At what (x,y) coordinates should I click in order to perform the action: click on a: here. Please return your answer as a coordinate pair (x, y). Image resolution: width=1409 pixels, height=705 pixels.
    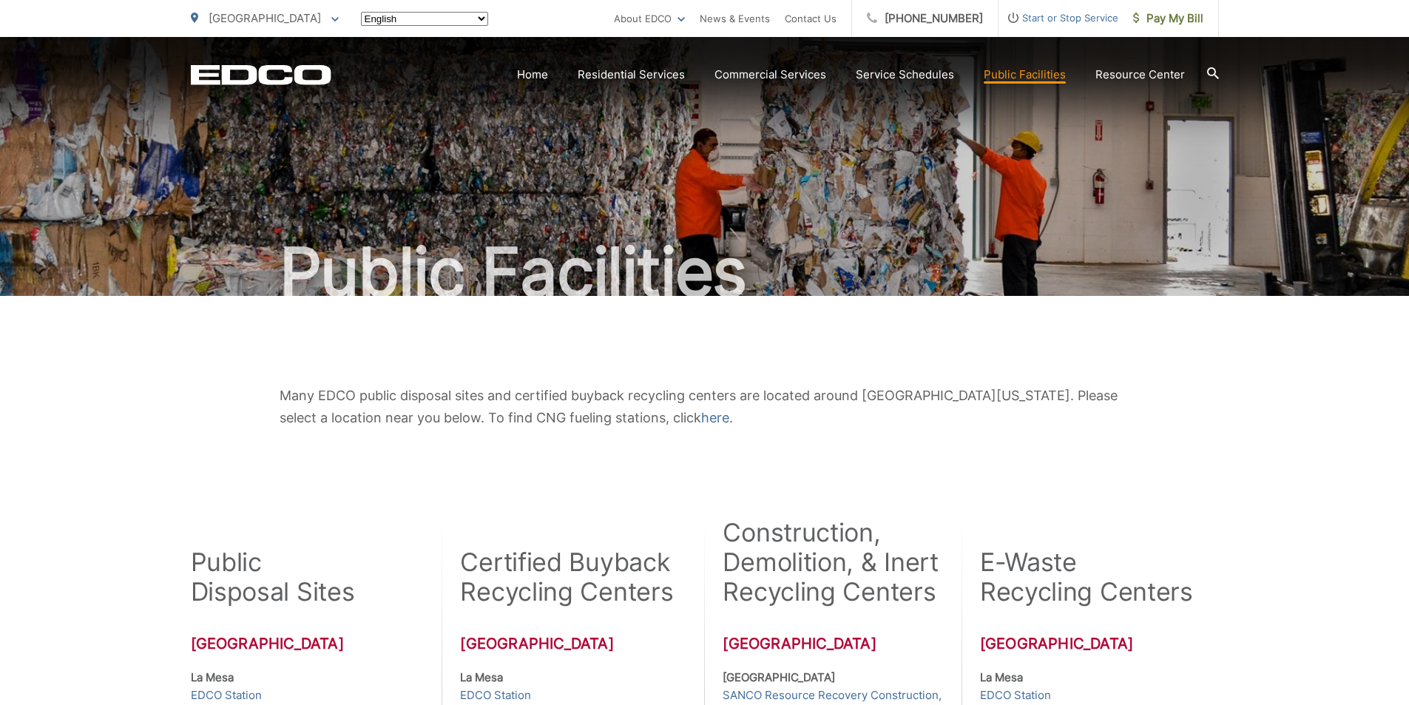
    Looking at the image, I should click on (715, 418).